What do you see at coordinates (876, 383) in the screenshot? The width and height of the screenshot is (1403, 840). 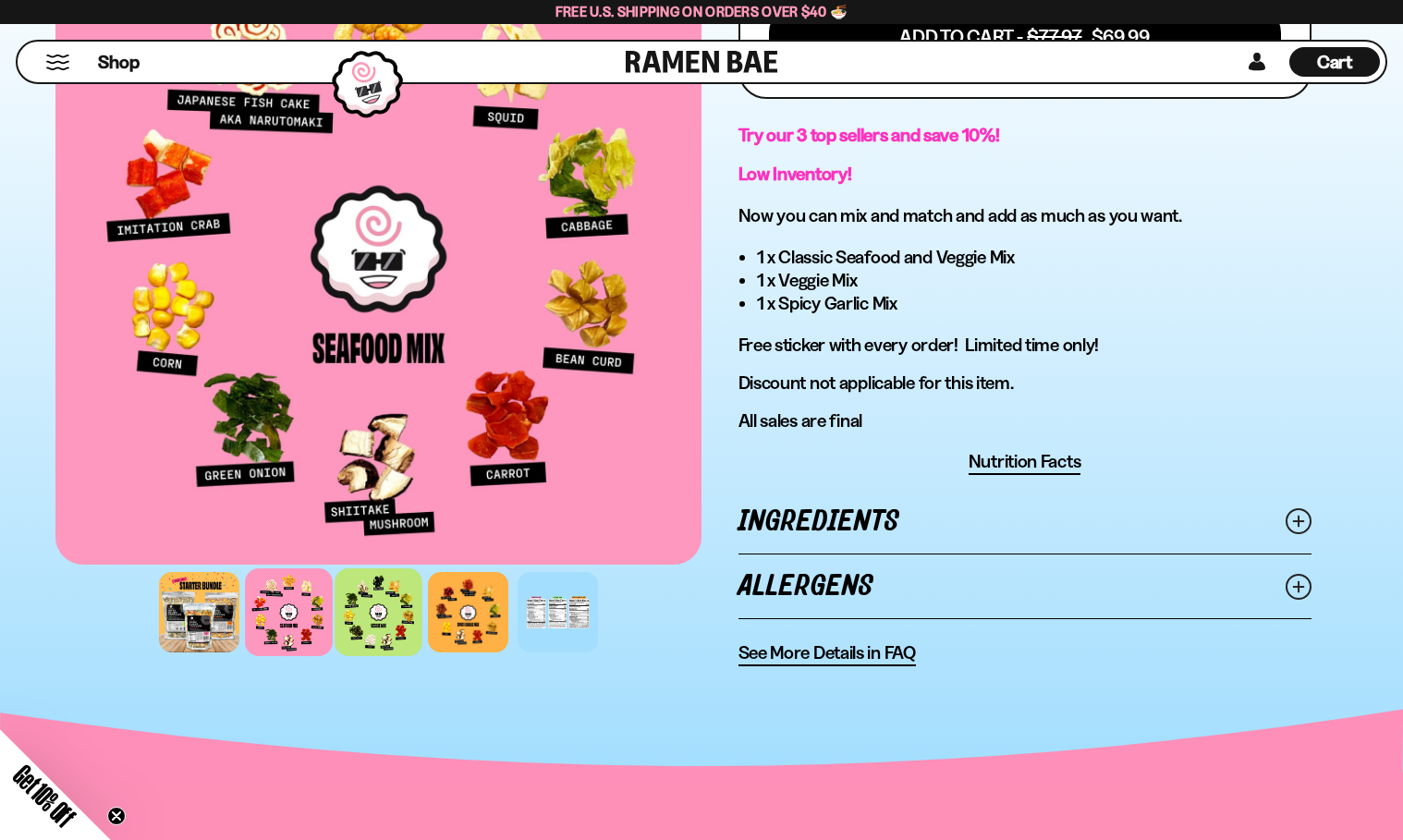 I see `span: Discount not applicable for this item.` at bounding box center [876, 383].